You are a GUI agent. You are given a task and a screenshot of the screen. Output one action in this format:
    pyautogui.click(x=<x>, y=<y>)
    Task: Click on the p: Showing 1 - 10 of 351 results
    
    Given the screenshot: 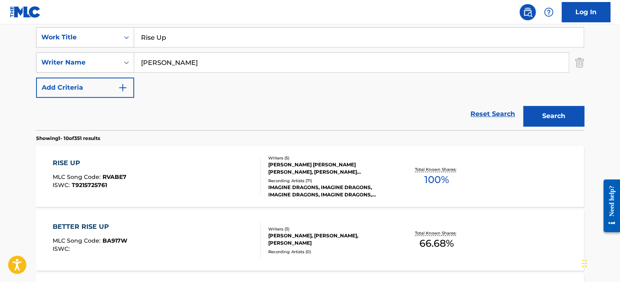 What is the action you would take?
    pyautogui.click(x=68, y=138)
    